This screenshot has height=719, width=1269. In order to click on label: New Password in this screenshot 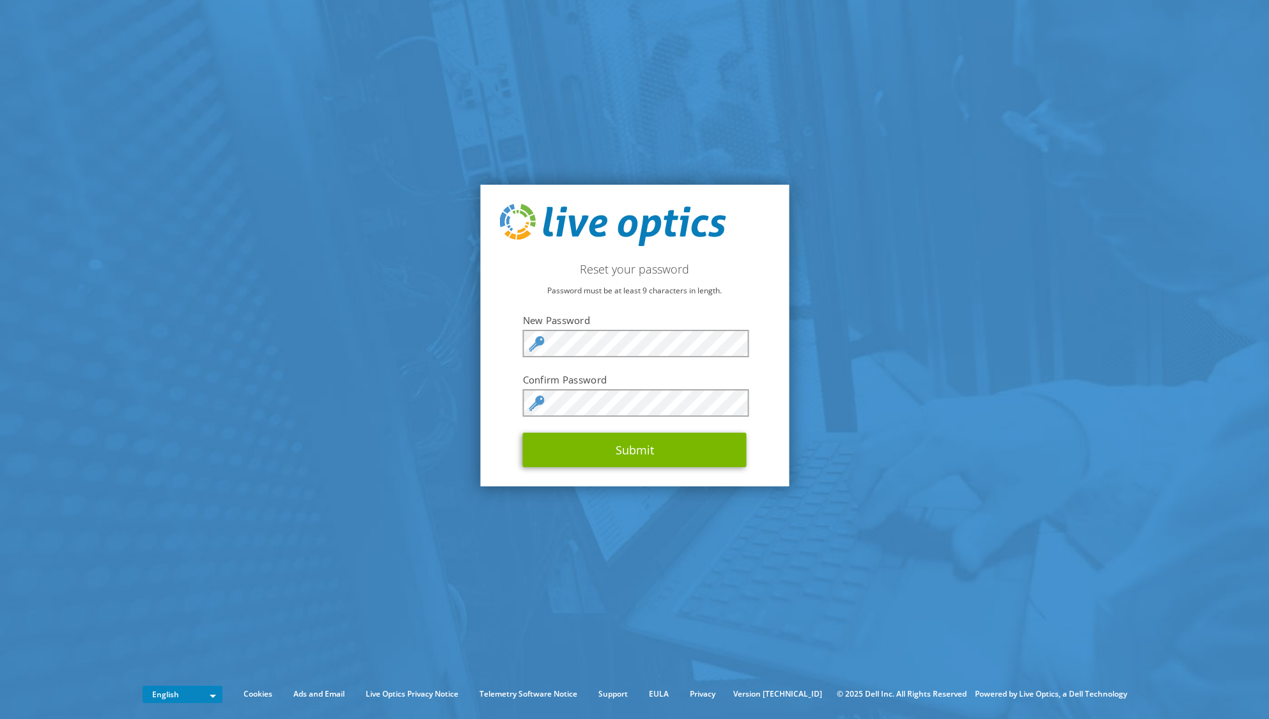, I will do `click(635, 320)`.